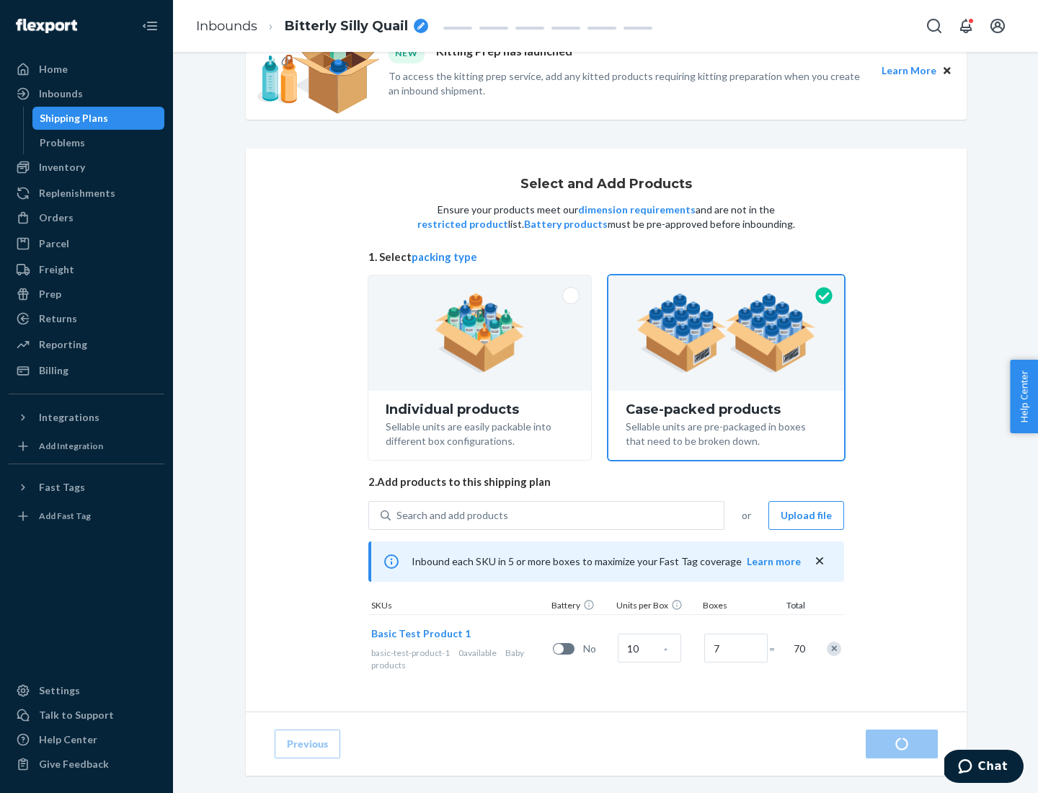 This screenshot has width=1038, height=793. What do you see at coordinates (798, 649) in the screenshot?
I see `span: 70` at bounding box center [798, 649].